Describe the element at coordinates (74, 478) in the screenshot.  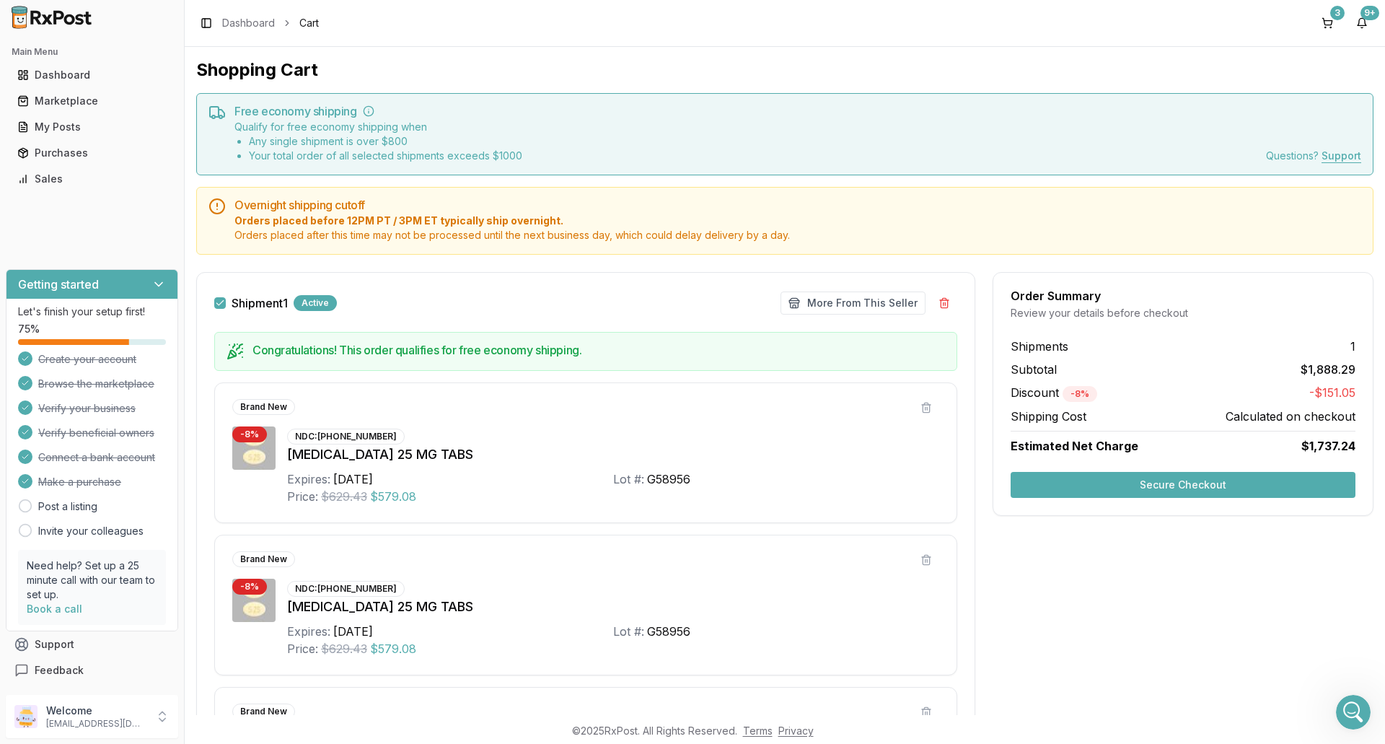
I see `button: Upload attachment` at that location.